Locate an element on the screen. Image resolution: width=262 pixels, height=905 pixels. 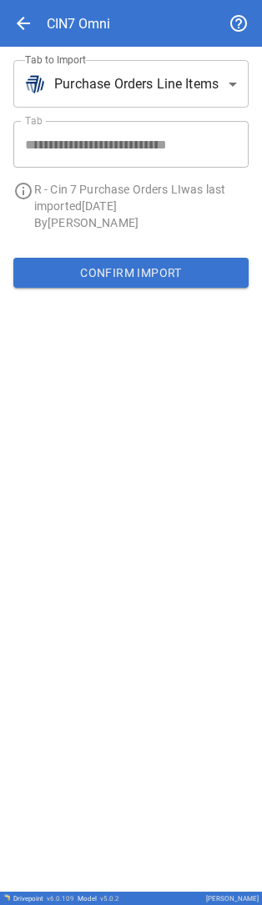
div: Model is located at coordinates (98, 899).